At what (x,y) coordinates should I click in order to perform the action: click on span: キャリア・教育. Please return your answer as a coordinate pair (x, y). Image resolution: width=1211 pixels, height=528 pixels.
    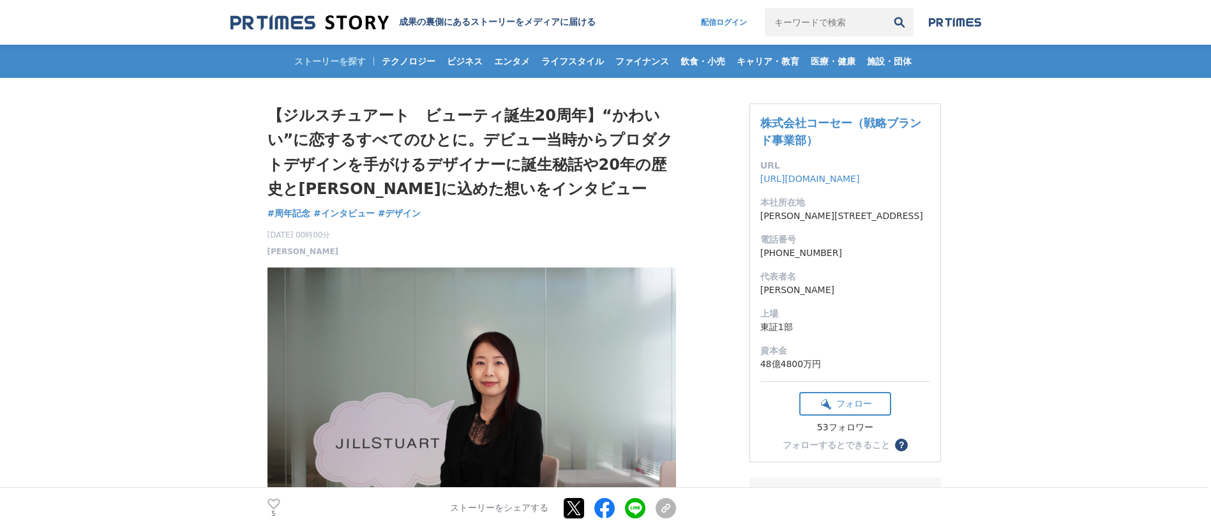
    Looking at the image, I should click on (768, 61).